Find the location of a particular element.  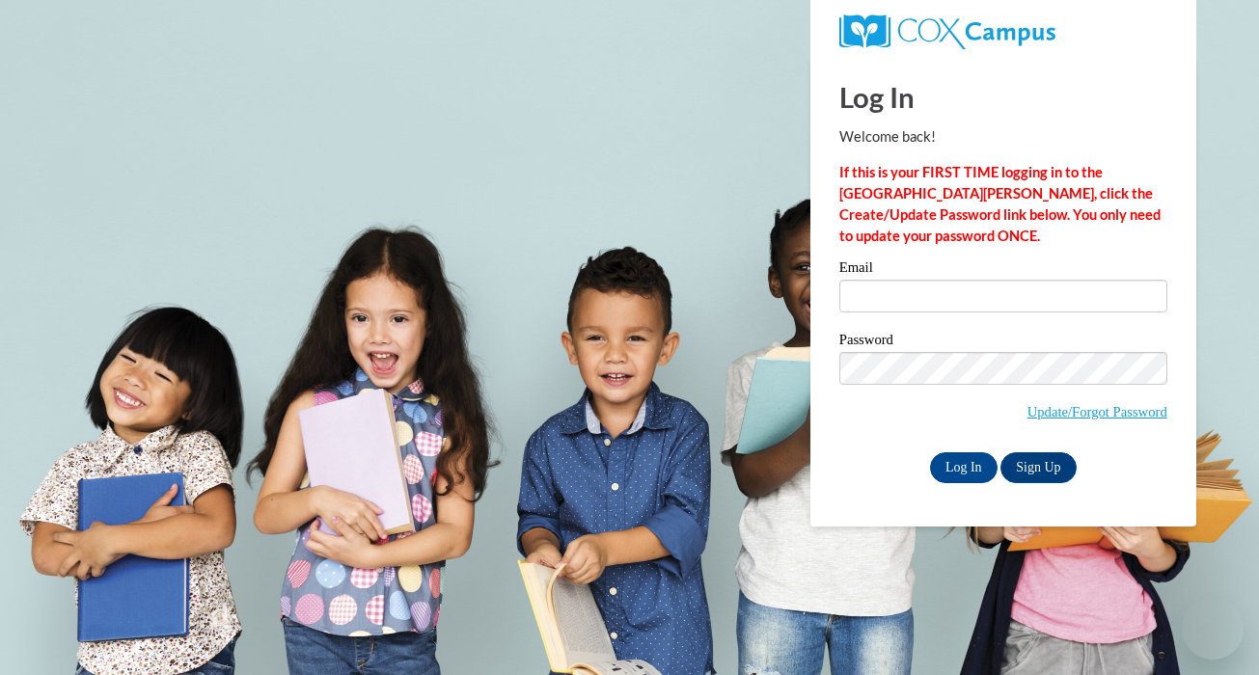

label: Email is located at coordinates (1003, 270).